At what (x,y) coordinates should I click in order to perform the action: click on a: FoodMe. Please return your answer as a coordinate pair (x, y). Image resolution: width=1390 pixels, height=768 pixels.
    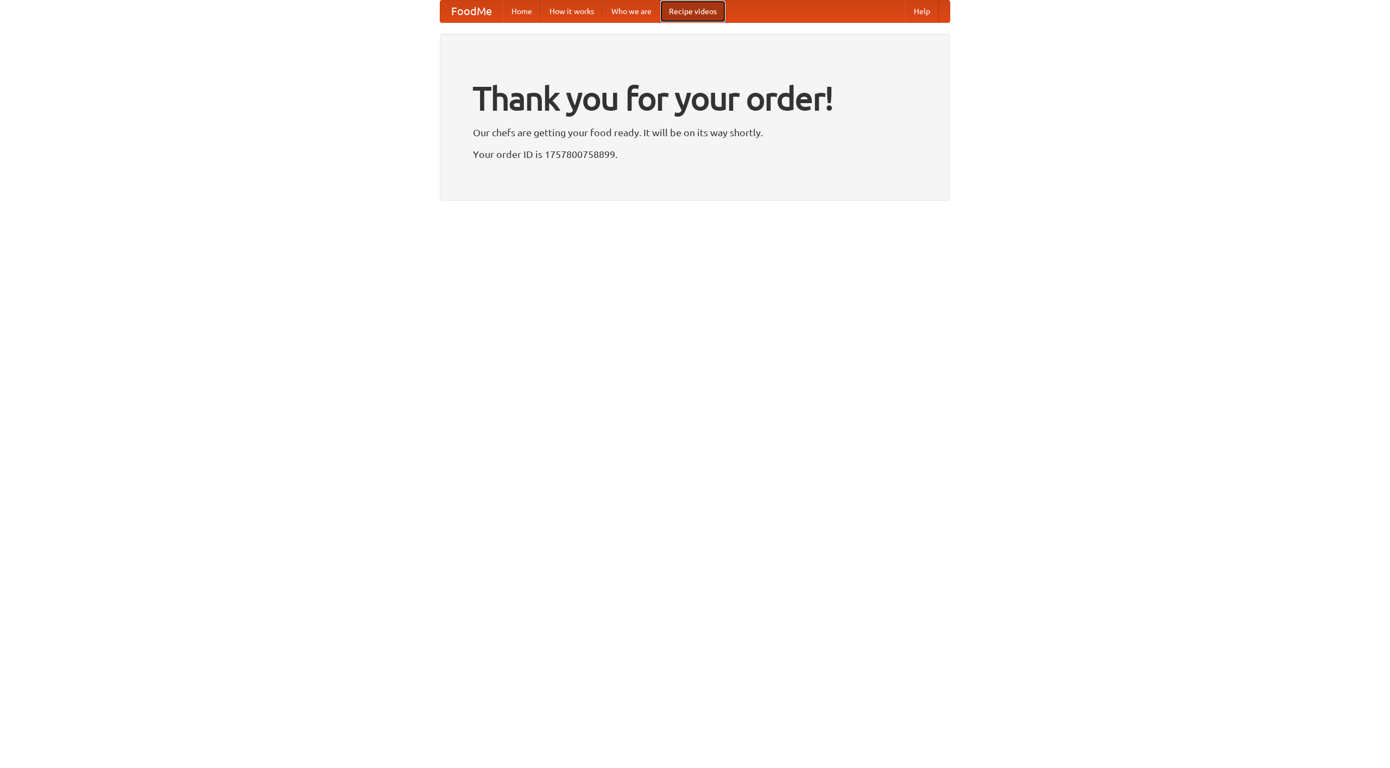
    Looking at the image, I should click on (471, 11).